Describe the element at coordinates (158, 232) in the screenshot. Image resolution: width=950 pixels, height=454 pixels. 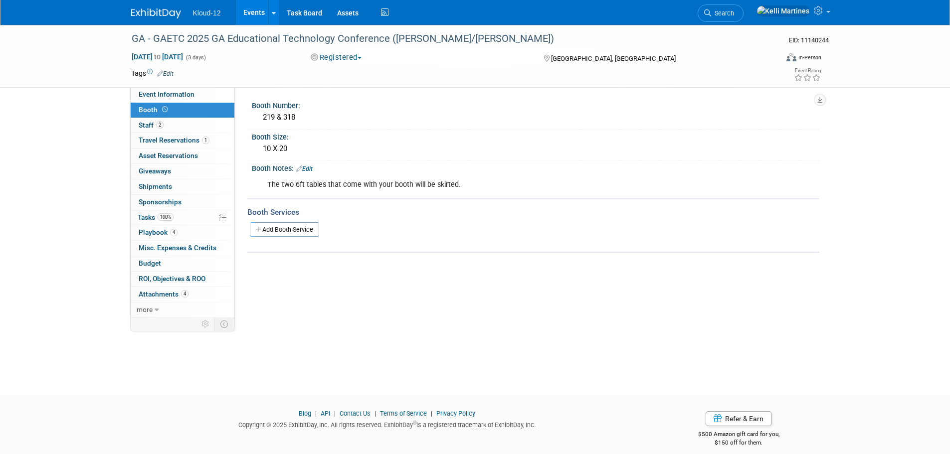
I see `span: Playbook` at that location.